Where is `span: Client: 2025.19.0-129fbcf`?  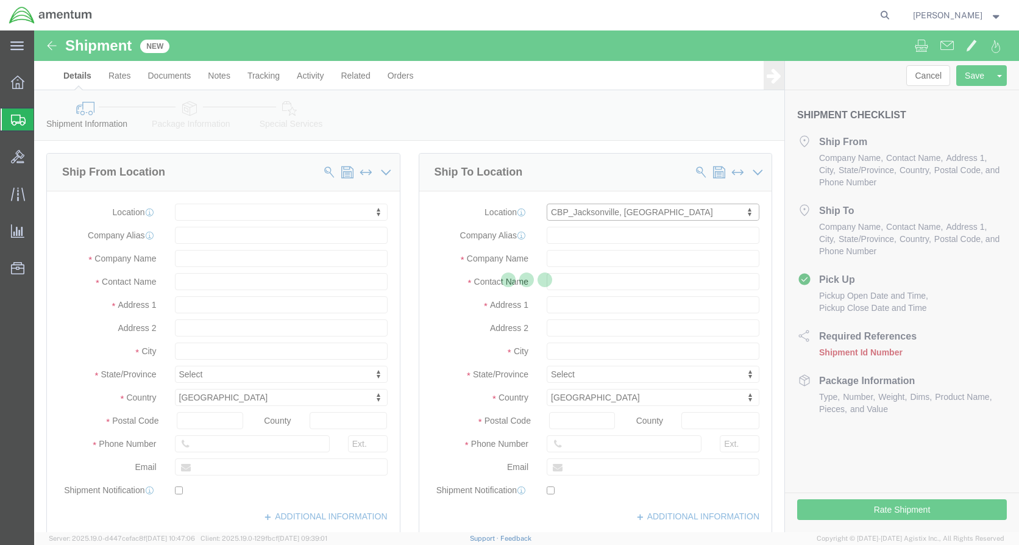 span: Client: 2025.19.0-129fbcf is located at coordinates (264, 538).